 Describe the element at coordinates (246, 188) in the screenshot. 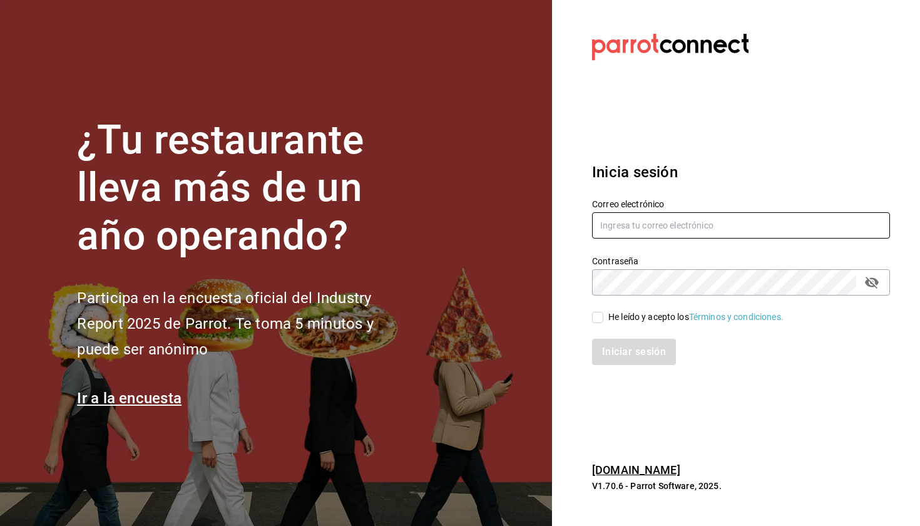

I see `h1: ¿Tu restaurante lleva más de un año operando?` at that location.